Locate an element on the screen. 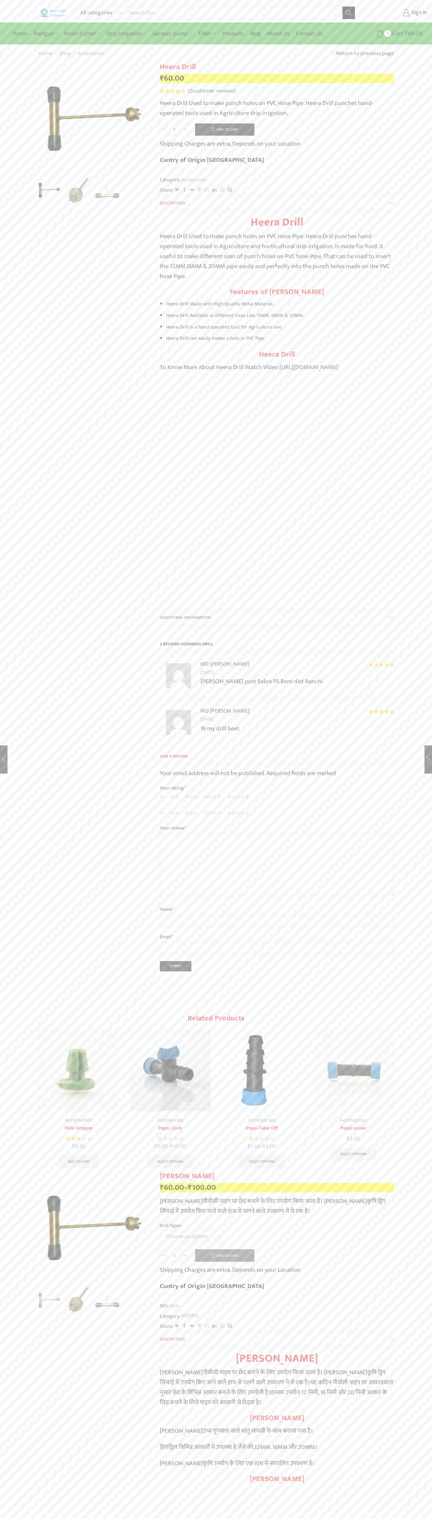 This screenshot has width=432, height=1519. span: Description is located at coordinates (172, 203).